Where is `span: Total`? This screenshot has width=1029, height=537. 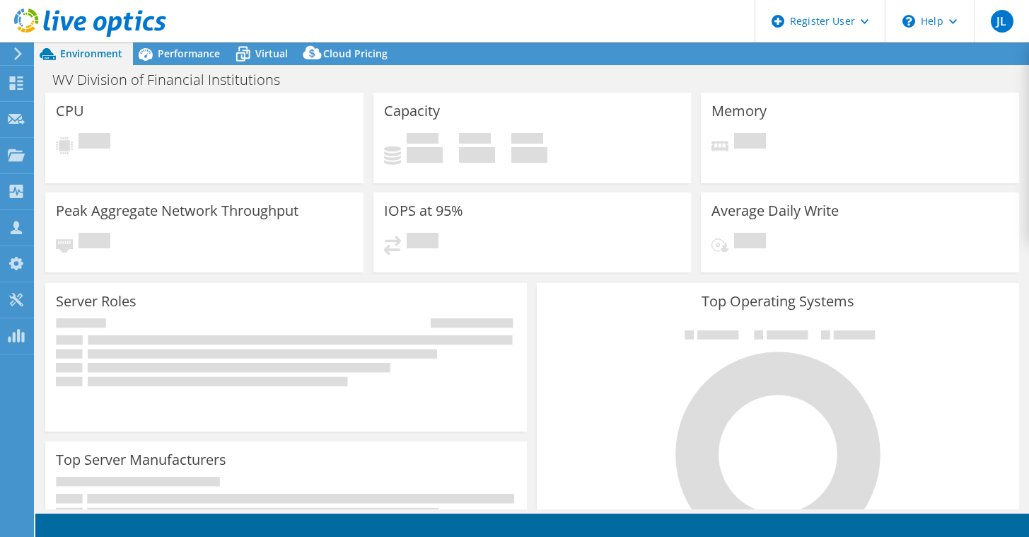
span: Total is located at coordinates (527, 140).